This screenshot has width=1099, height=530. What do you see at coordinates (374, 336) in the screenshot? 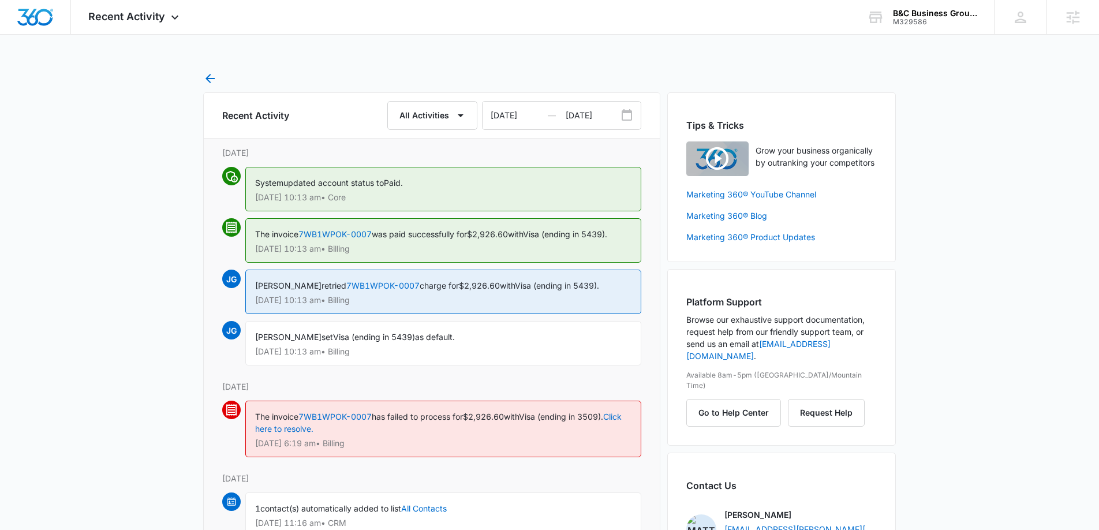
I see `span: Visa (ending in 5439)` at bounding box center [374, 336].